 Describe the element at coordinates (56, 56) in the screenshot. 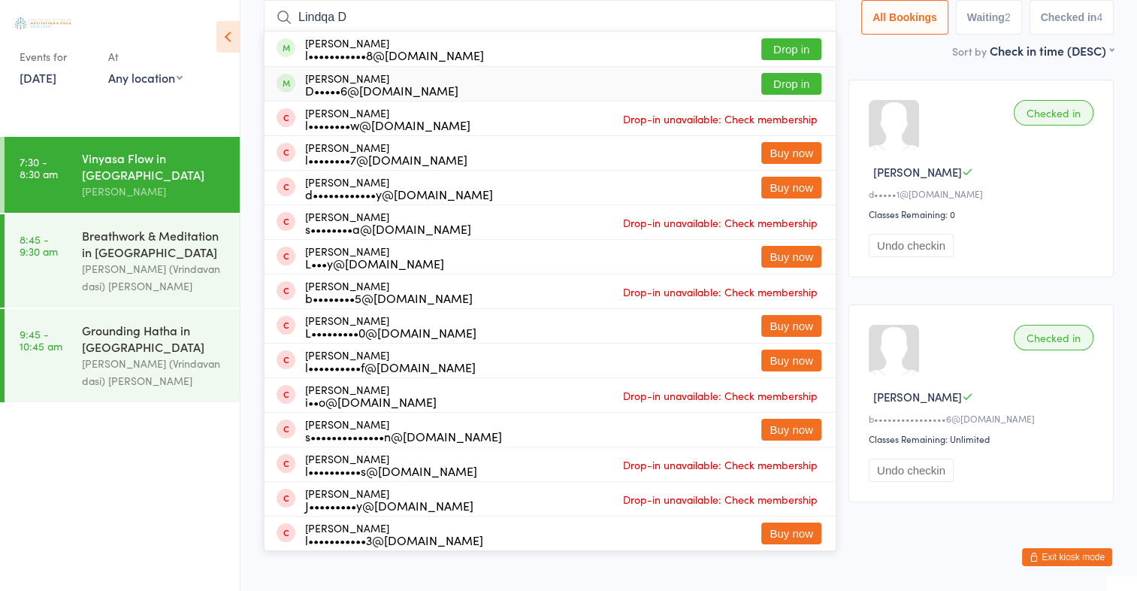

I see `div: Events for` at that location.